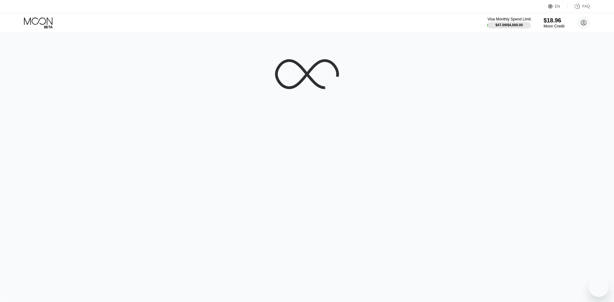  I want to click on div: Visa Monthly Spend Limit$47.09/$4,000.00, so click(509, 23).